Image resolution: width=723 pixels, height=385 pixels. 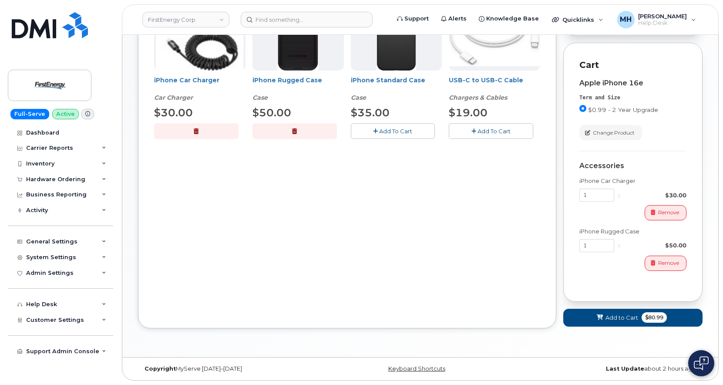 I want to click on a: FirstEnergy Corp, so click(x=186, y=20).